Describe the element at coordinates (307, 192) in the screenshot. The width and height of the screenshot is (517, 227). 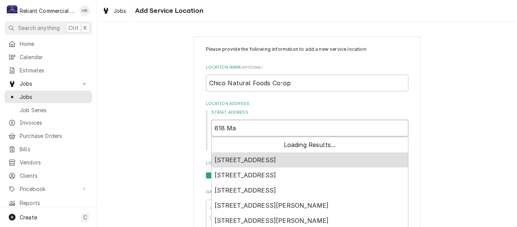
I see `label: Gate Codes, Hazards, etc.` at that location.